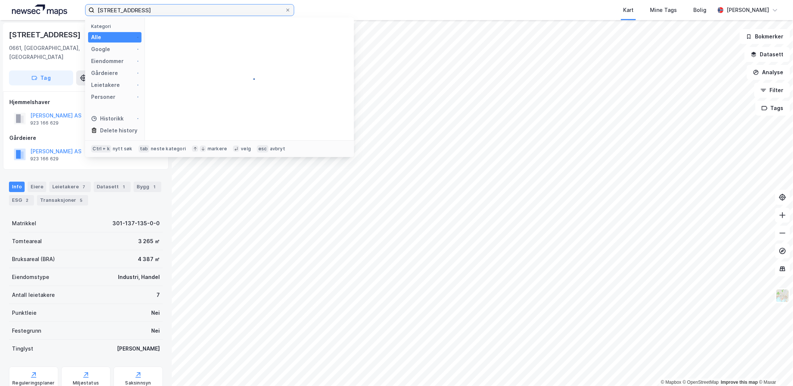 The height and width of the screenshot is (386, 793). What do you see at coordinates (136, 224) in the screenshot?
I see `div: 301-137-135-0-0` at bounding box center [136, 224].